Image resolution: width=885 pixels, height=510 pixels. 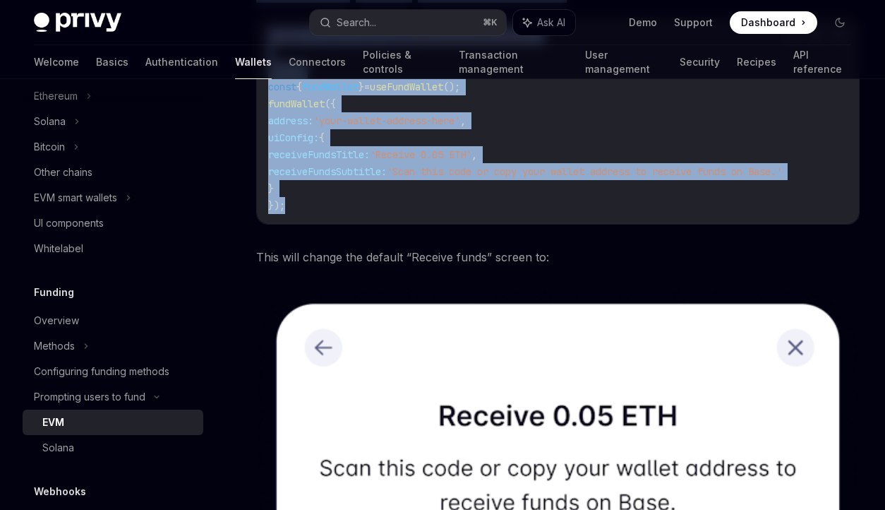 I want to click on span: ⌘ K, so click(x=490, y=23).